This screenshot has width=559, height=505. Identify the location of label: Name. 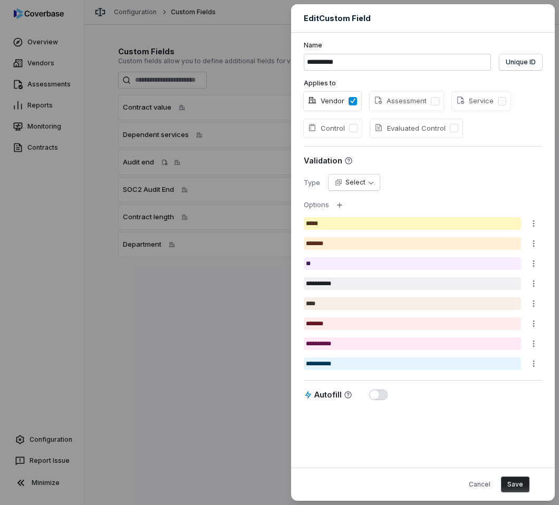
(423, 45).